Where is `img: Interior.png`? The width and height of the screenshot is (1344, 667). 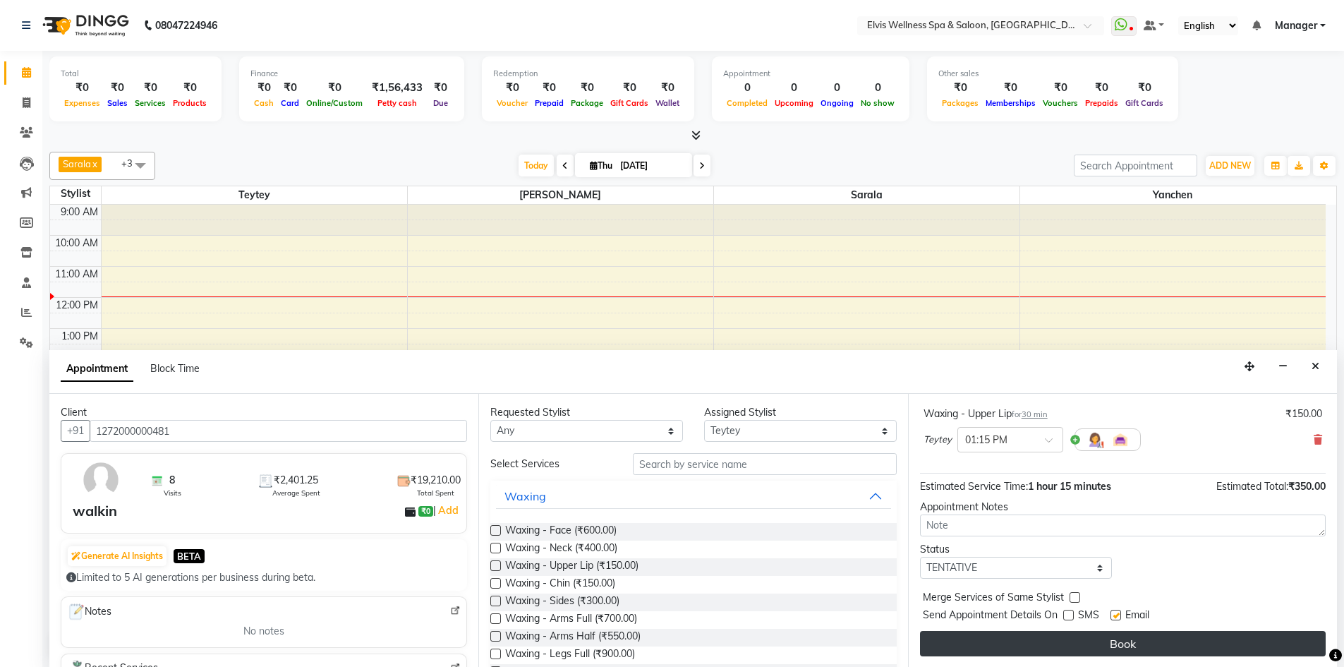 img: Interior.png is located at coordinates (1121, 440).